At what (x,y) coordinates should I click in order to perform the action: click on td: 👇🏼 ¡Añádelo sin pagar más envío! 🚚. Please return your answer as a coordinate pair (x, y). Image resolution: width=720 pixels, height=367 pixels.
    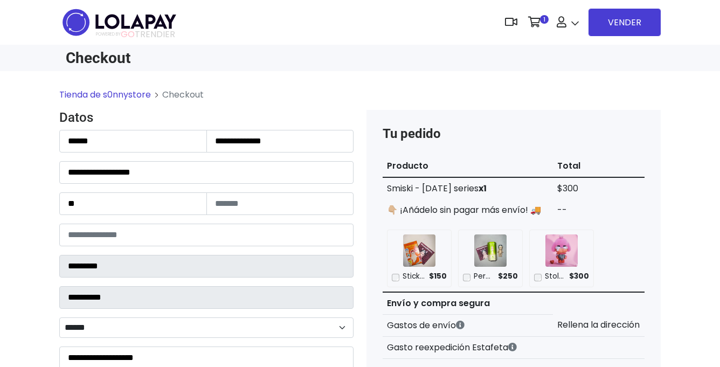
    Looking at the image, I should click on (468, 210).